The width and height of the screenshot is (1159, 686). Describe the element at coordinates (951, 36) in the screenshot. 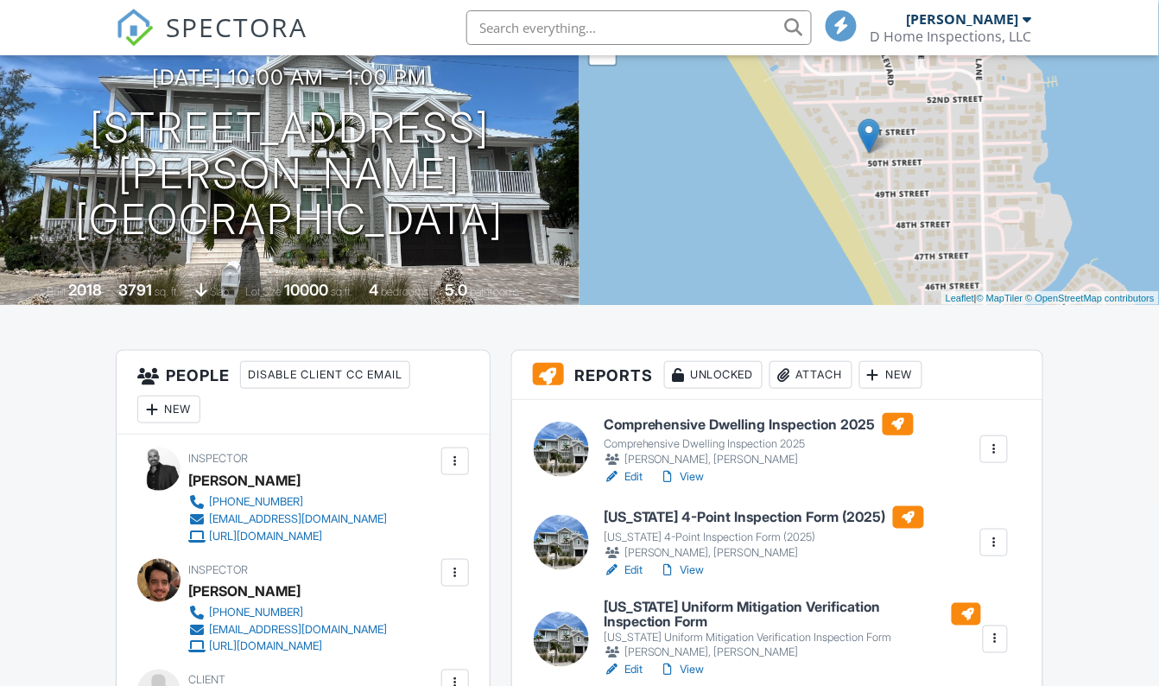

I see `div: D Home Inspections, LLC` at that location.